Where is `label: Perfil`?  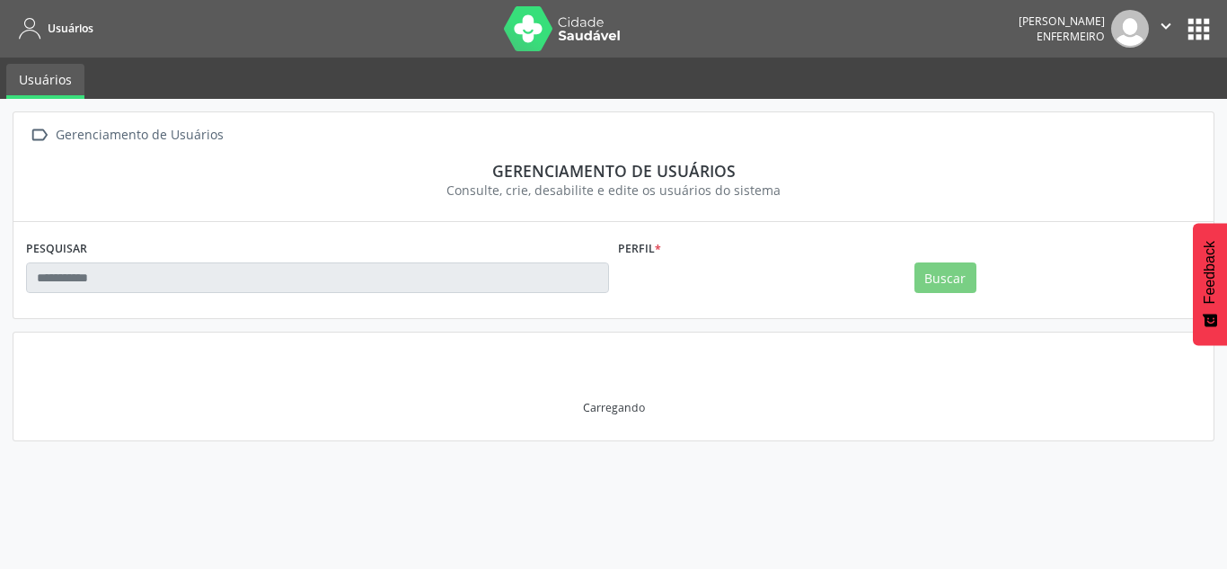 label: Perfil is located at coordinates (640, 248).